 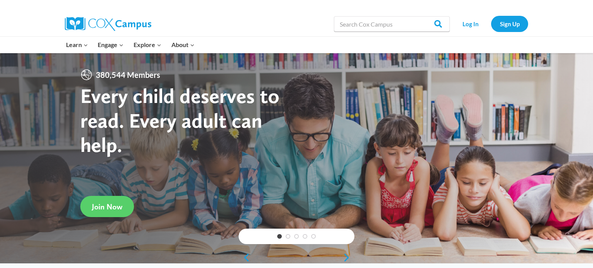 What do you see at coordinates (110, 45) in the screenshot?
I see `span: Engage` at bounding box center [110, 45].